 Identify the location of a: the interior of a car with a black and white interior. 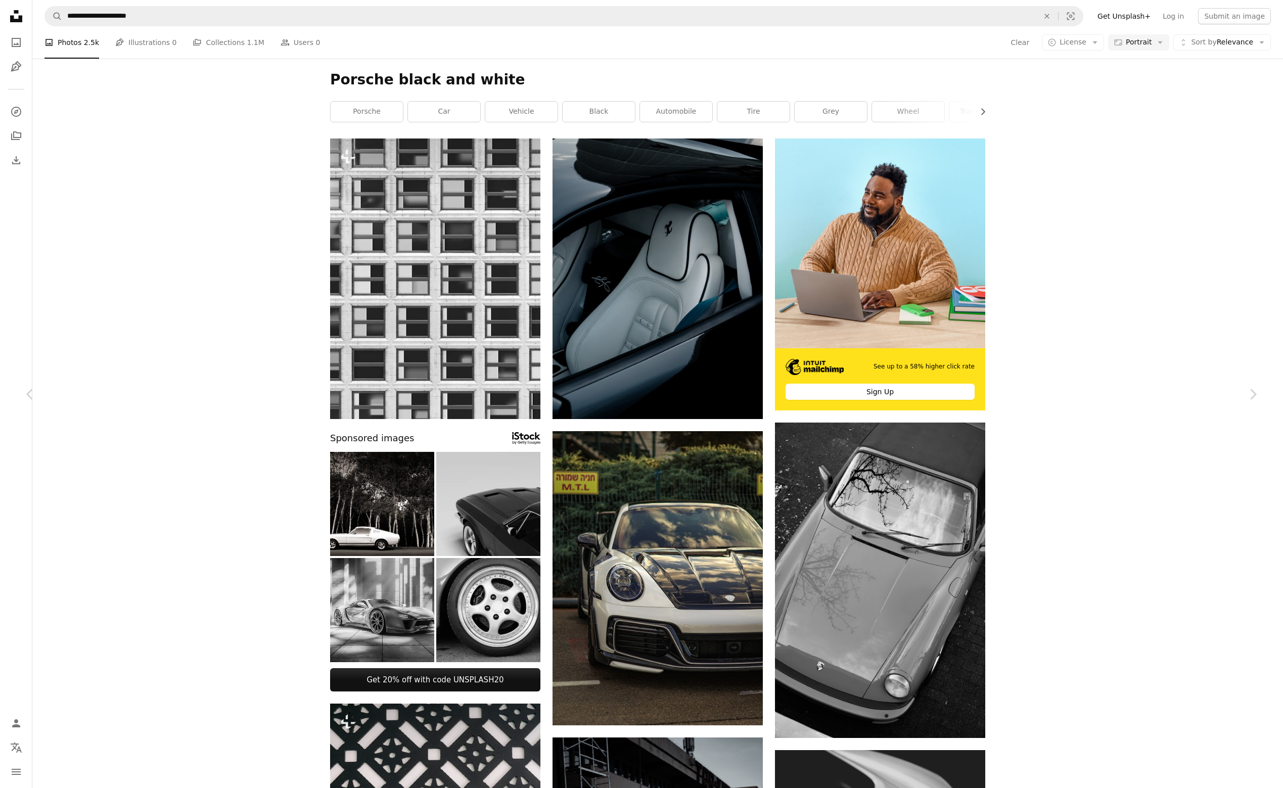
(657, 278).